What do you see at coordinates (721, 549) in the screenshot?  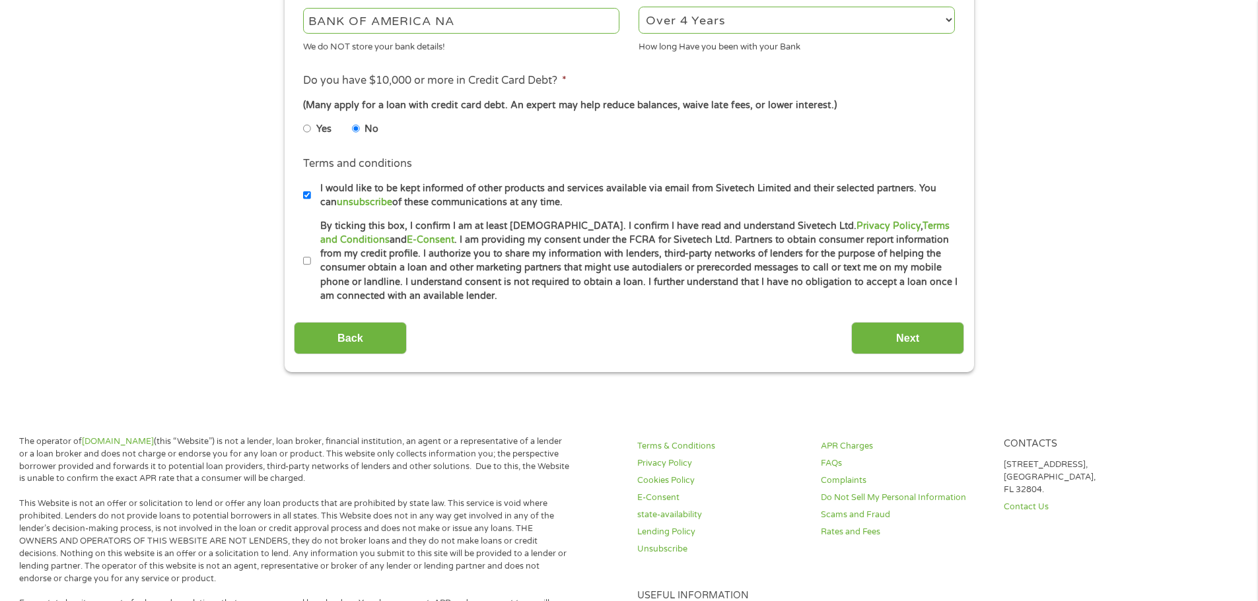 I see `a: Unsubscribe` at bounding box center [721, 549].